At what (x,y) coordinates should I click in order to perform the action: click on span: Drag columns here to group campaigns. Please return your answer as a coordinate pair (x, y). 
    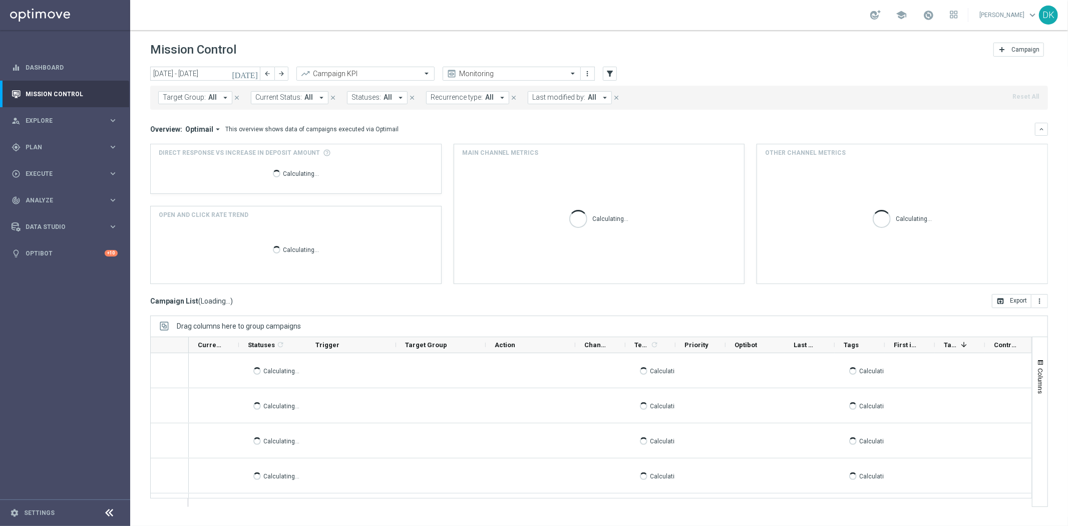
    Looking at the image, I should click on (239, 326).